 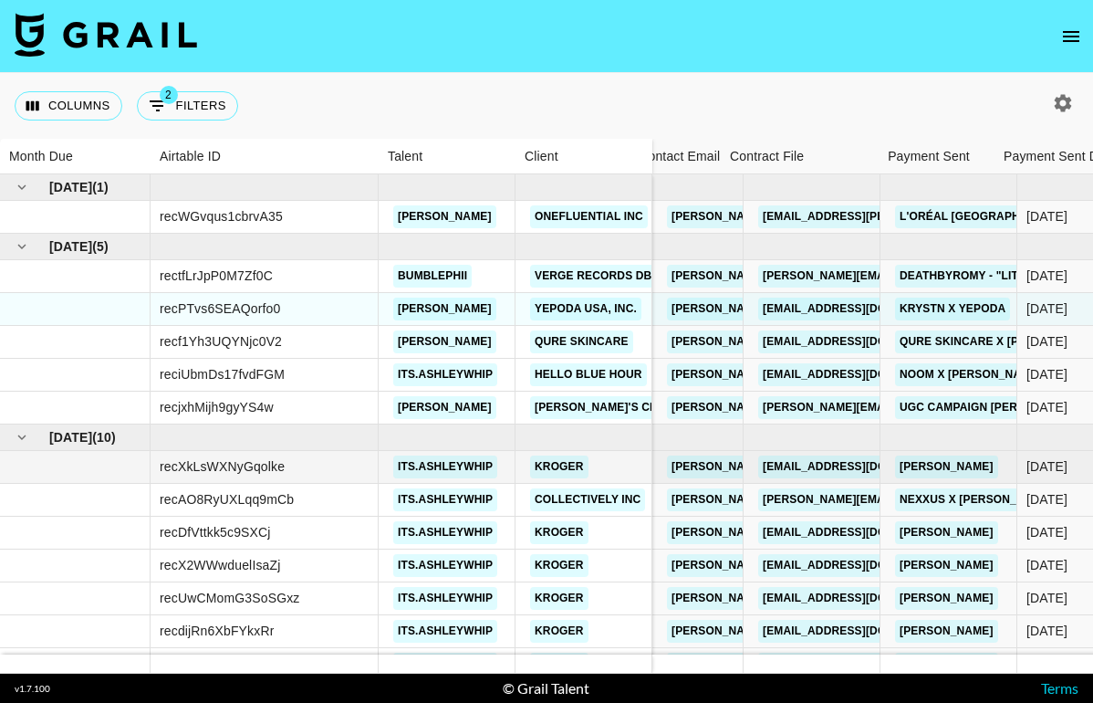 What do you see at coordinates (1072, 37) in the screenshot?
I see `button: open drawer` at bounding box center [1072, 37].